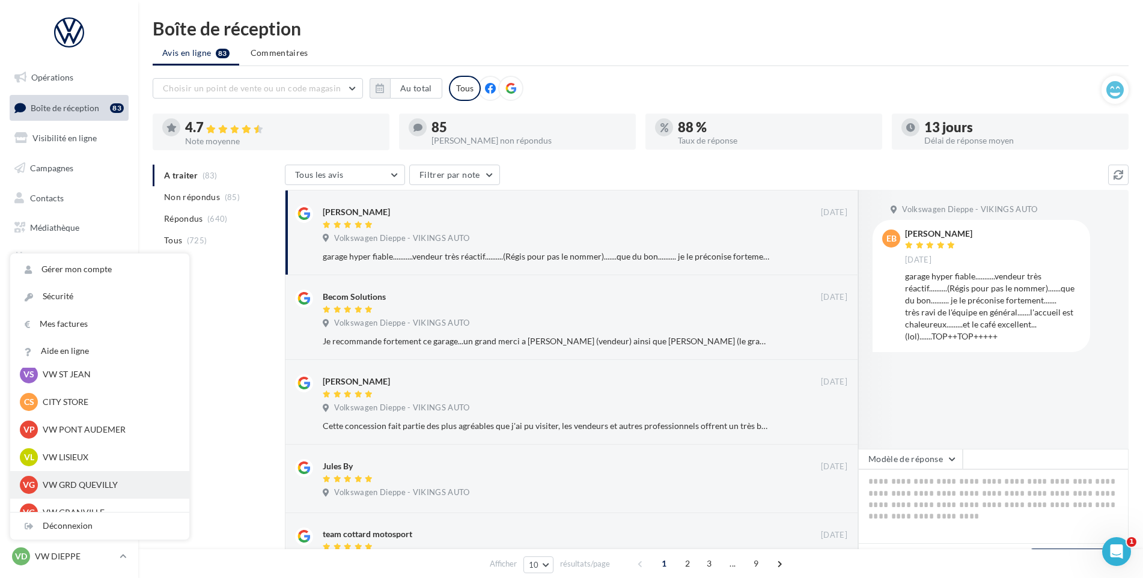  What do you see at coordinates (1021, 141) in the screenshot?
I see `div: Délai de réponse moyen` at bounding box center [1021, 141].